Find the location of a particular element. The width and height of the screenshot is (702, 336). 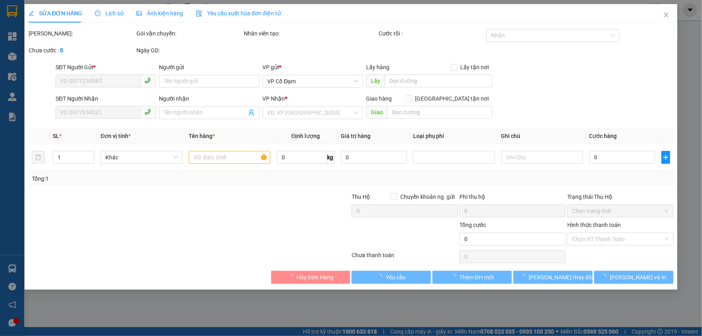

span: Chọn trạng thái is located at coordinates (620, 211).